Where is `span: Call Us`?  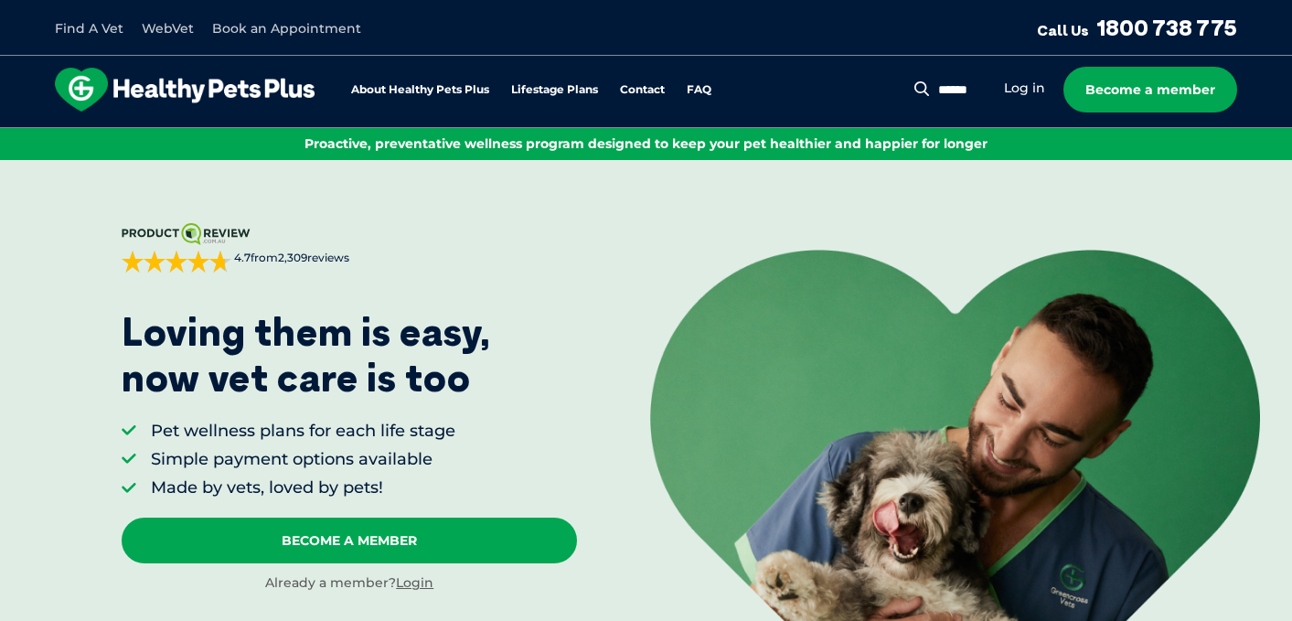
span: Call Us is located at coordinates (1063, 30).